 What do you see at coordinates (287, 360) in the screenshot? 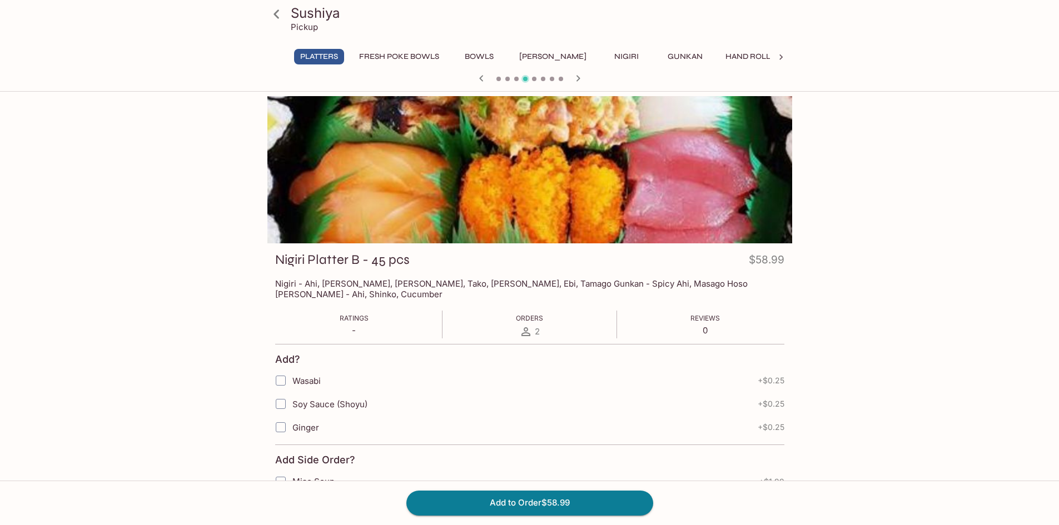
I see `h4: Add?` at bounding box center [287, 360].